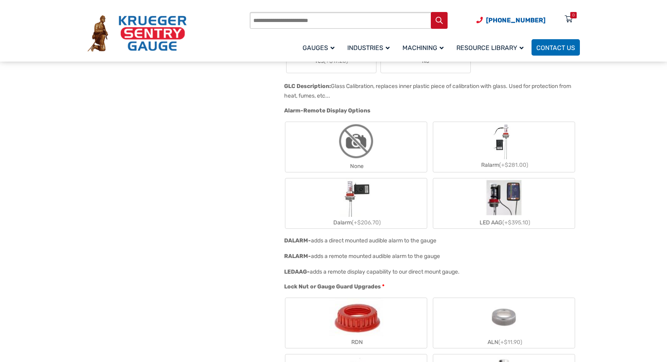  What do you see at coordinates (556, 47) in the screenshot?
I see `a: Contact Us` at bounding box center [556, 47].